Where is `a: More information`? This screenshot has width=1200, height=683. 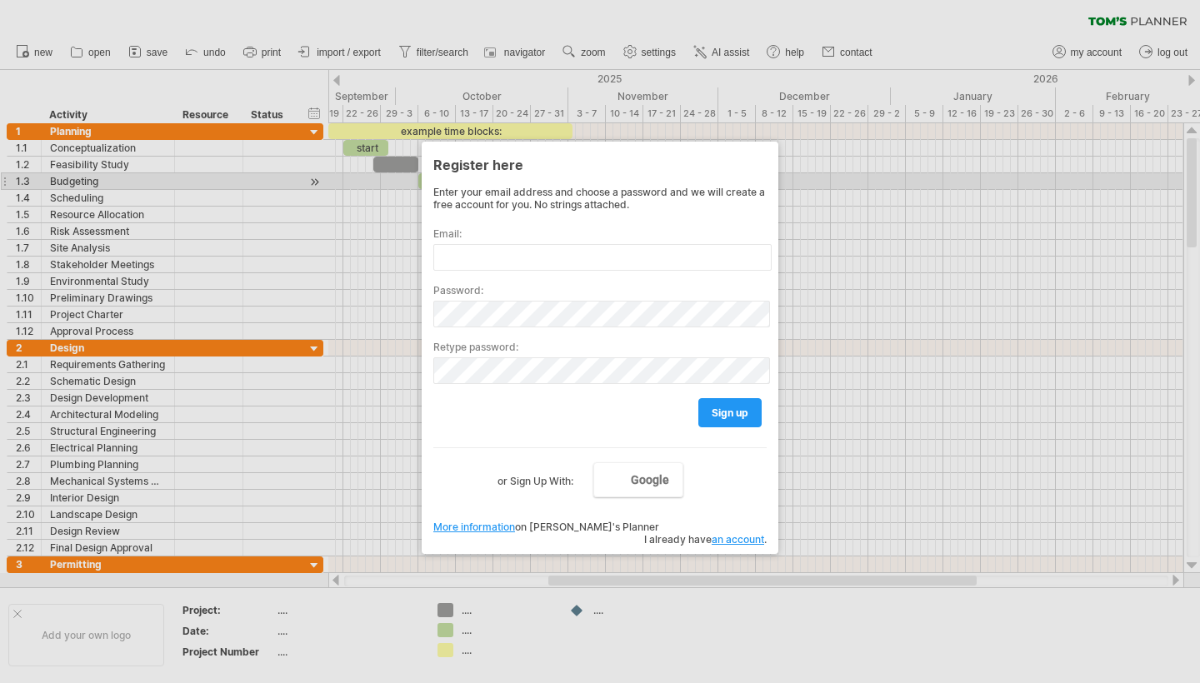 a: More information is located at coordinates (474, 527).